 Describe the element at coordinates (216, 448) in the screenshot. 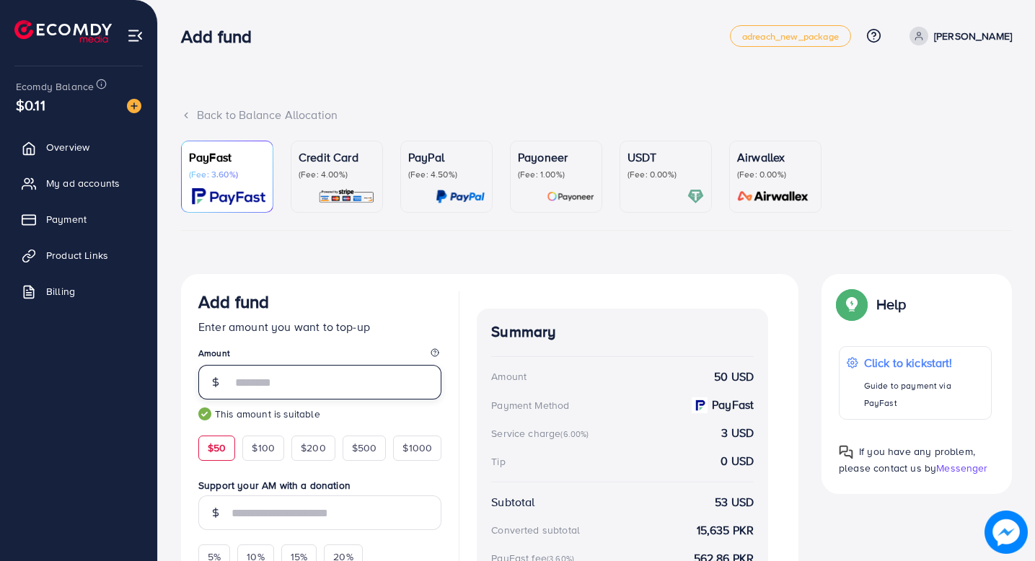

I see `span: $50` at that location.